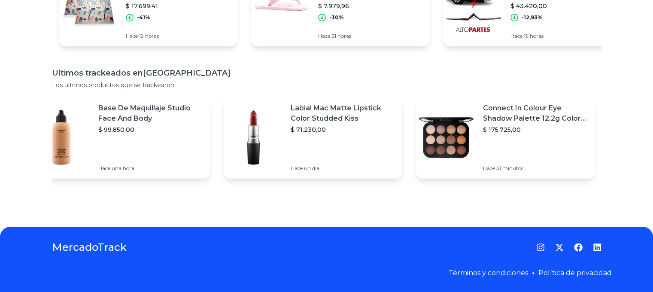 Image resolution: width=653 pixels, height=292 pixels. Describe the element at coordinates (343, 113) in the screenshot. I see `p: Labial Mac Matte Lipstick Color Studded Kiss` at that location.